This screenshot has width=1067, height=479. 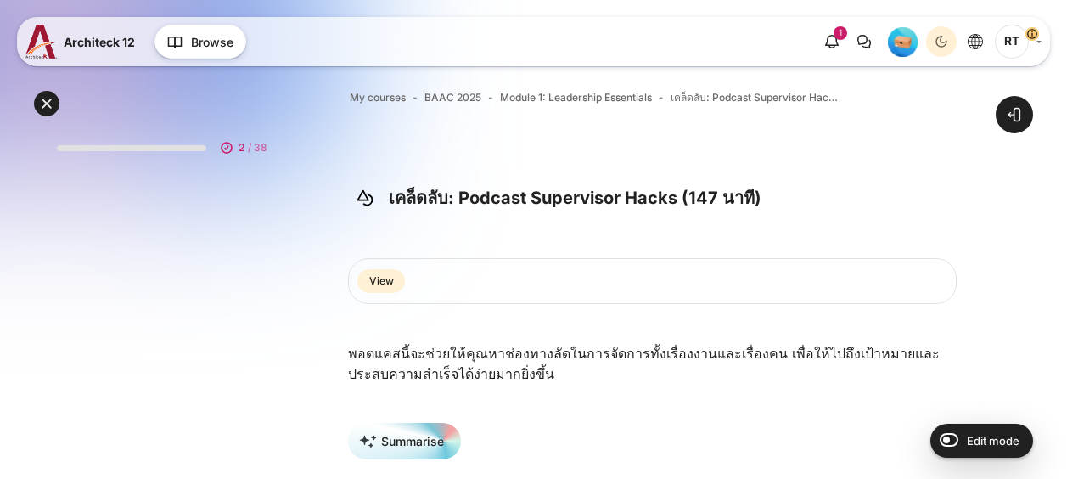 I want to click on span: Architeck 12, so click(x=99, y=42).